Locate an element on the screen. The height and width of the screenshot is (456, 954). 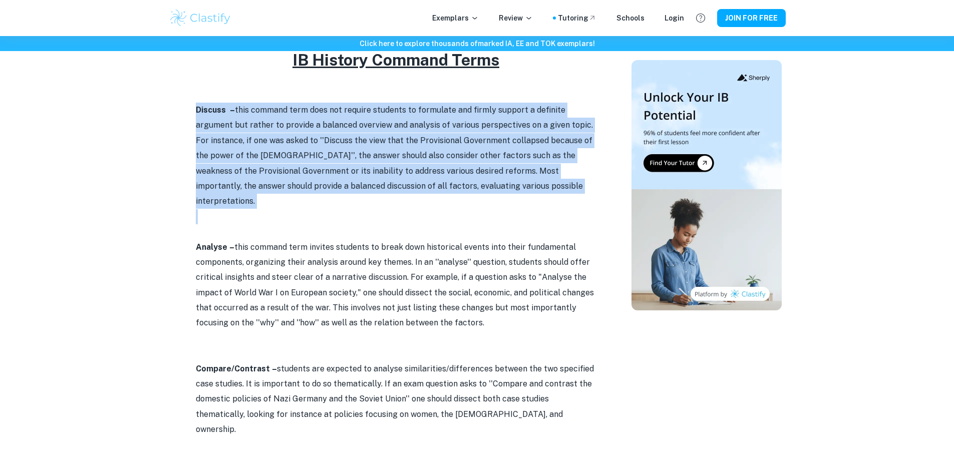
img: Clastify logo is located at coordinates (200, 18).